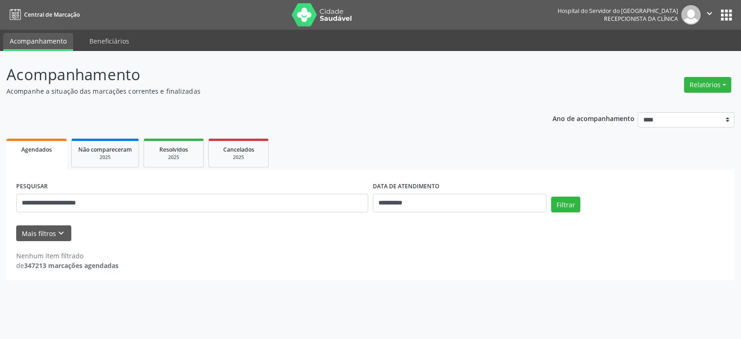  I want to click on span: Cancelados, so click(239, 149).